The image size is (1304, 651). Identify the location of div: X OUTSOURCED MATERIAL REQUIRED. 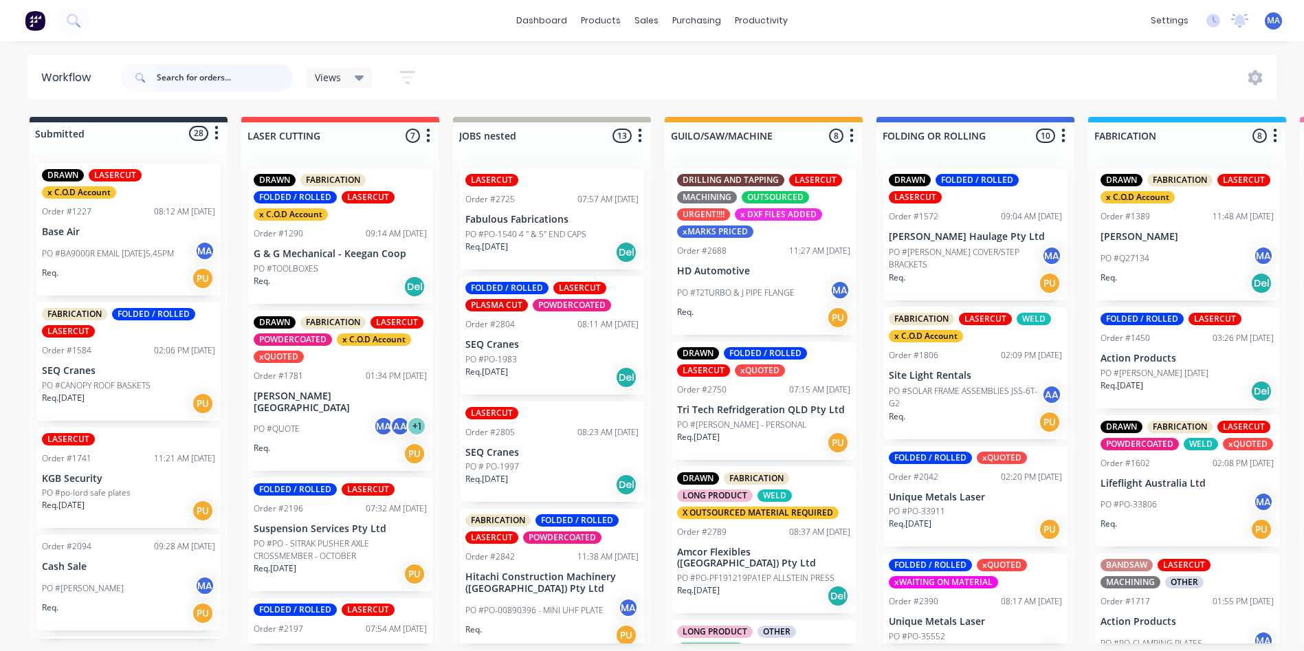
(758, 513).